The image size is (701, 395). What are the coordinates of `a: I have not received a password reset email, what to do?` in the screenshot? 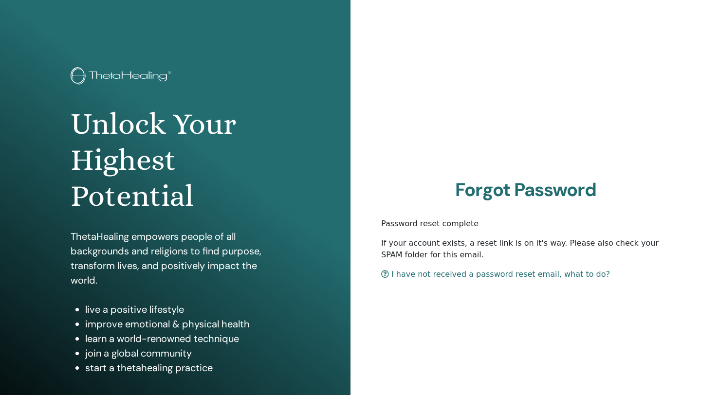 It's located at (496, 274).